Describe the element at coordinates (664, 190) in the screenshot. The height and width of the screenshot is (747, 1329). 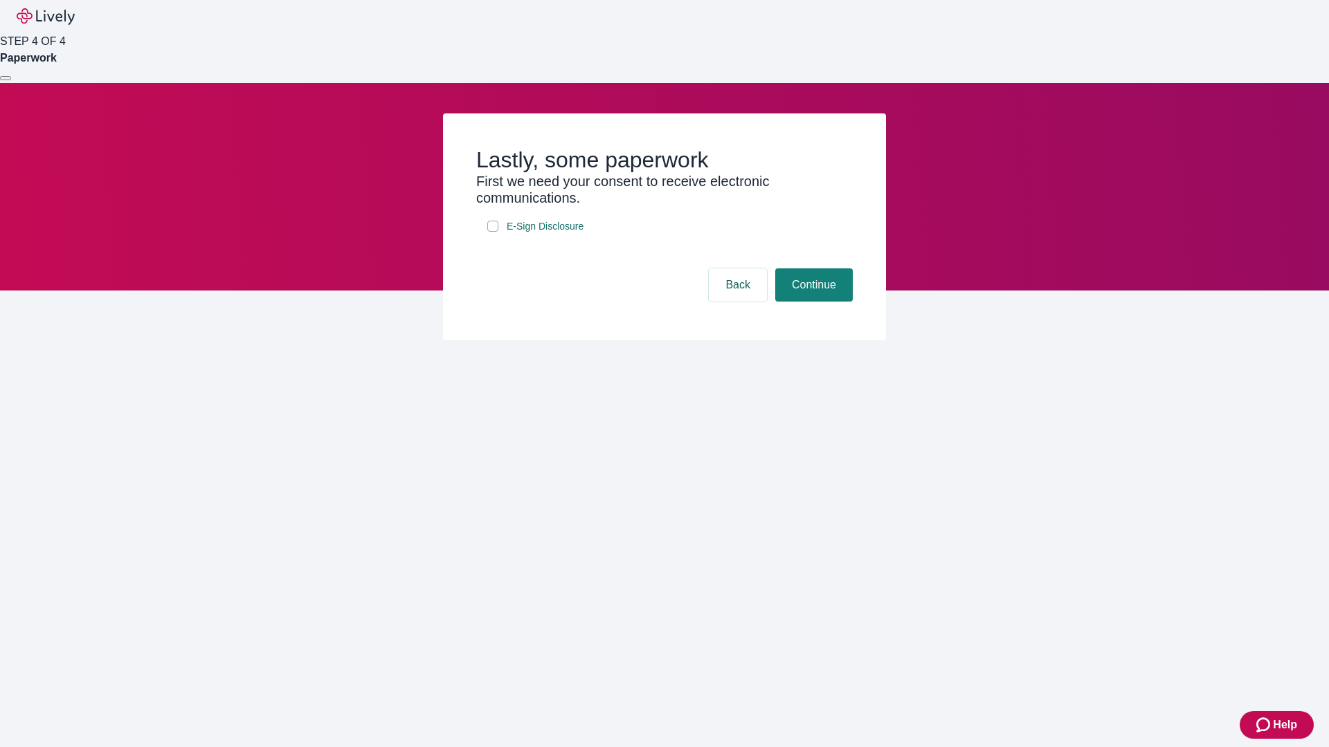
I see `h3: First we need your consent to receive electronic communications.` at that location.